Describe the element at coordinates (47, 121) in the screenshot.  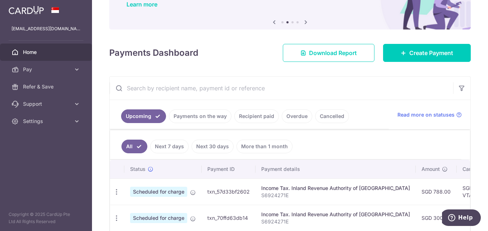
I see `span: Settings` at that location.